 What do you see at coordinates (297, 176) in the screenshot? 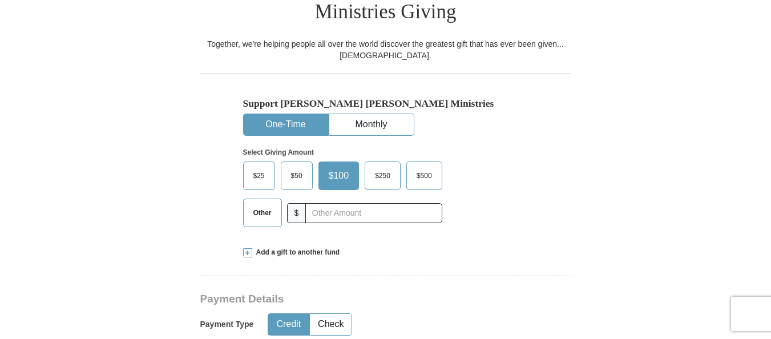
I see `span: $50` at bounding box center [297, 176].